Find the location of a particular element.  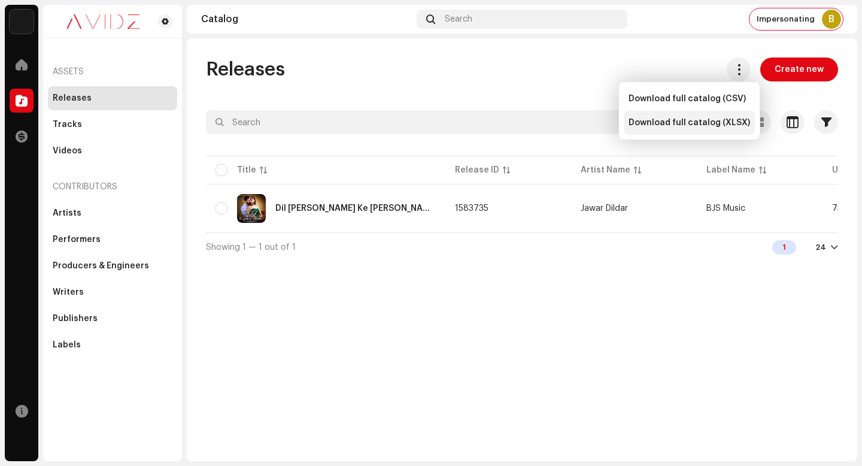

div: Publishers is located at coordinates (75, 318).